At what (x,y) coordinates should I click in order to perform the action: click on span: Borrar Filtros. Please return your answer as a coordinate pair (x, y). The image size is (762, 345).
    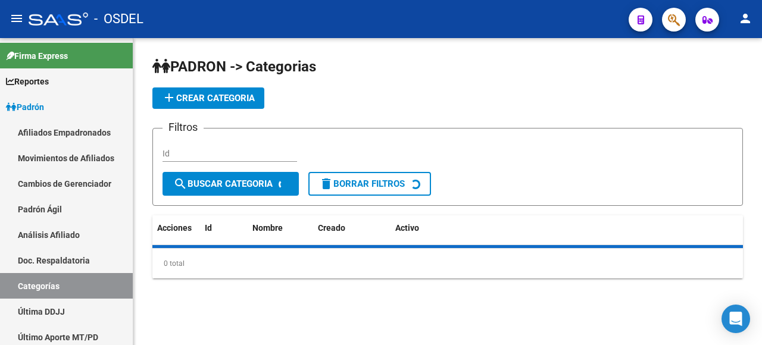
    Looking at the image, I should click on (362, 184).